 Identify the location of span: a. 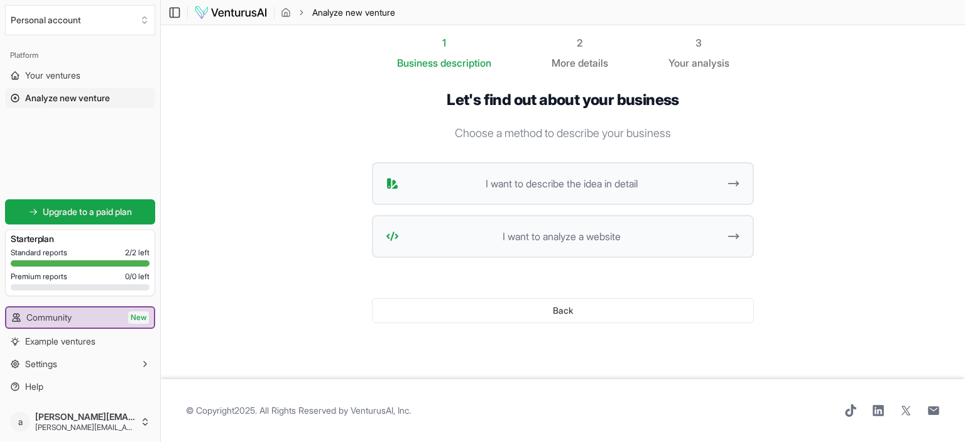
(20, 421).